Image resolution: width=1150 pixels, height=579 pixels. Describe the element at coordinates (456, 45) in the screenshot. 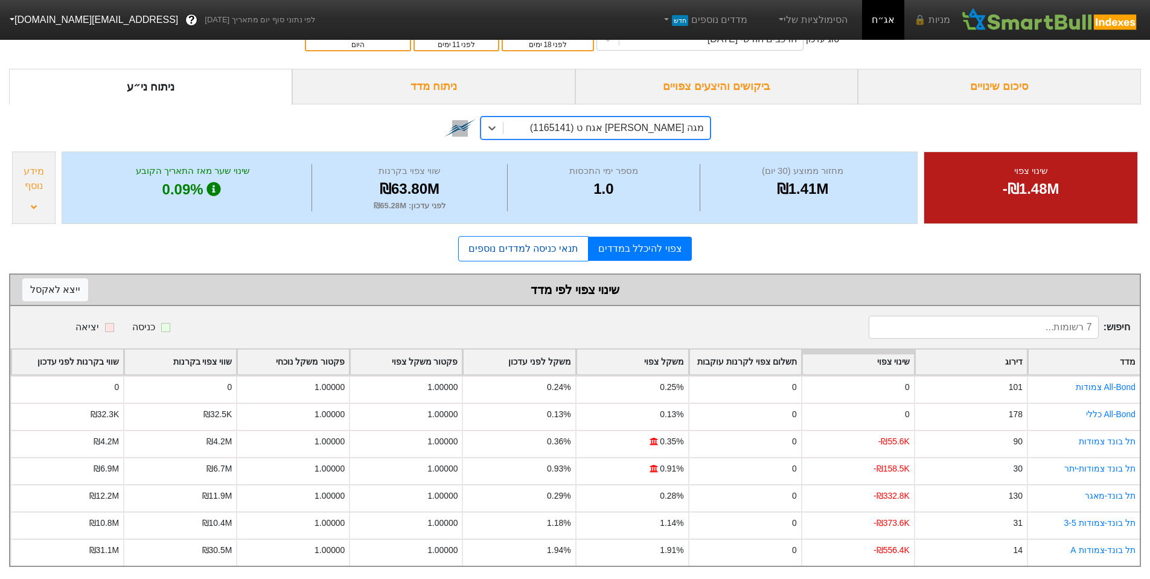

I see `span: 11` at that location.